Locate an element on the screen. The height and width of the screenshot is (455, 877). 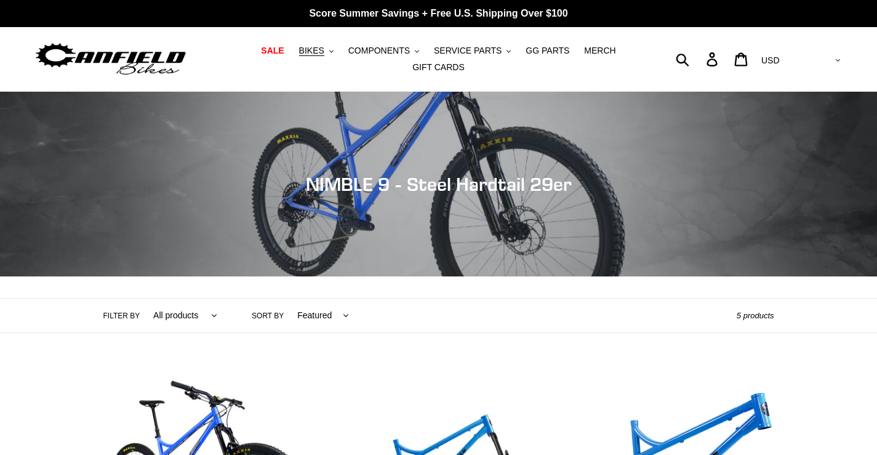
img: Canfield Bikes is located at coordinates (111, 59).